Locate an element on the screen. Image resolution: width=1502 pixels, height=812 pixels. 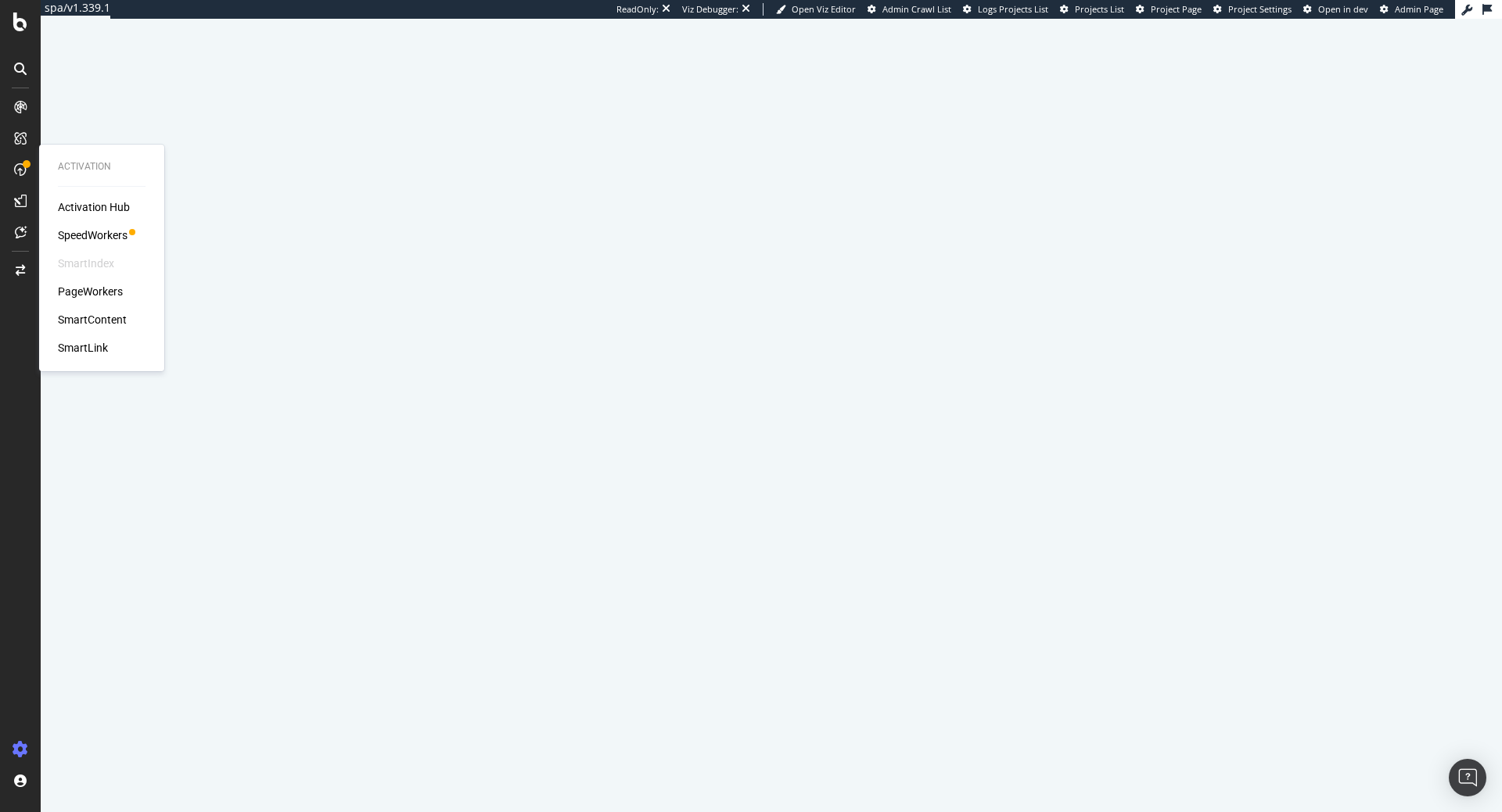
div: SmartLink is located at coordinates (83, 348).